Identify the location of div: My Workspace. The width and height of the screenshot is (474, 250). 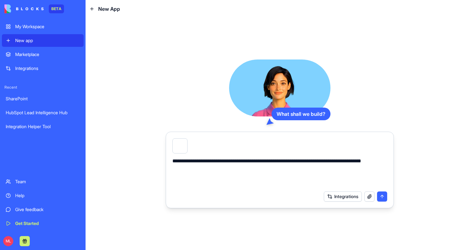
(48, 27).